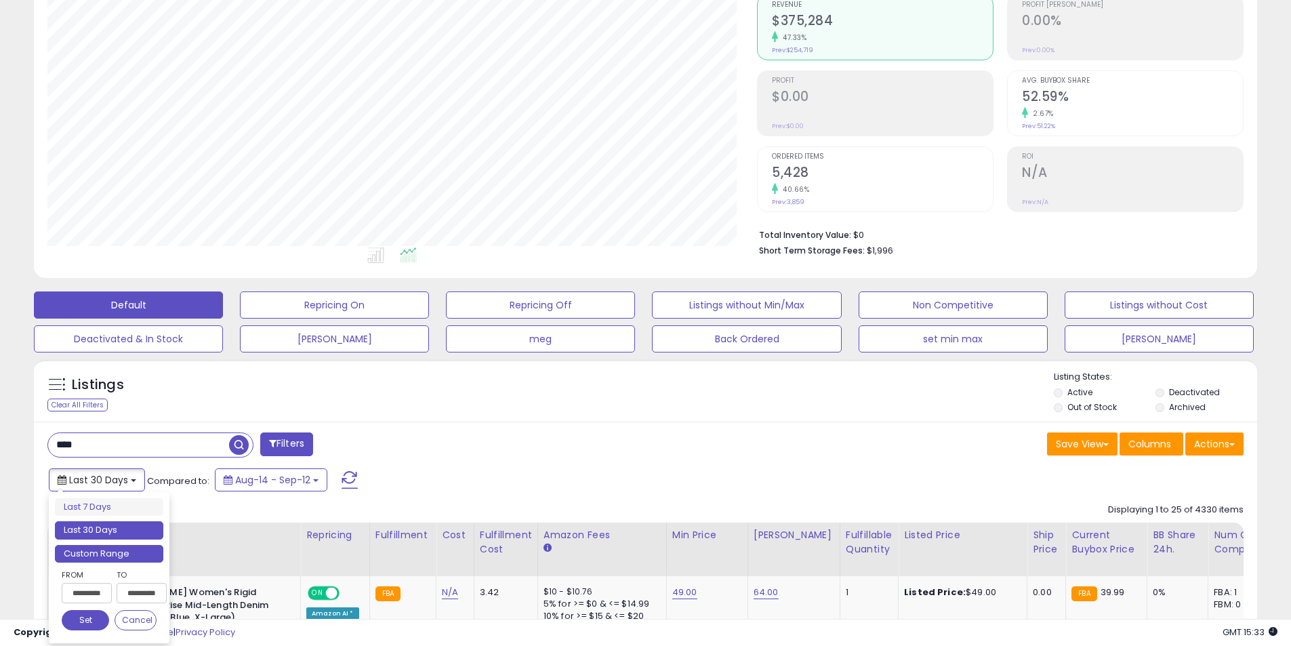  I want to click on button: Listings without Min/Max, so click(746, 305).